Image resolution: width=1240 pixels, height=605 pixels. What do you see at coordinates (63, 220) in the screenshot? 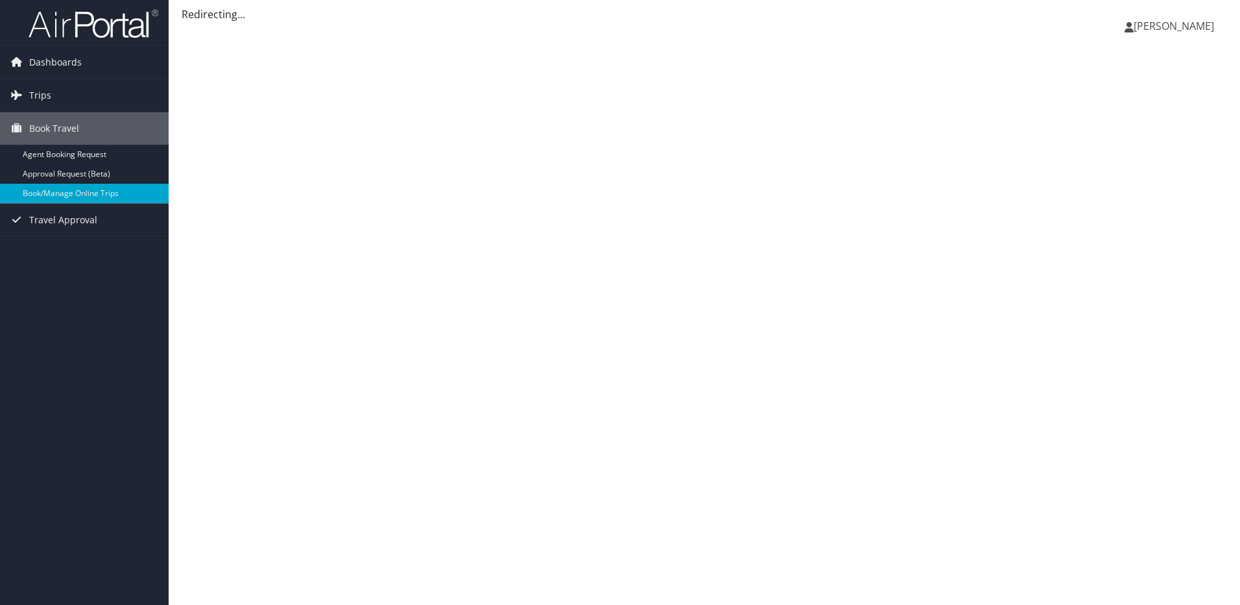
I see `span: Travel Approval` at bounding box center [63, 220].